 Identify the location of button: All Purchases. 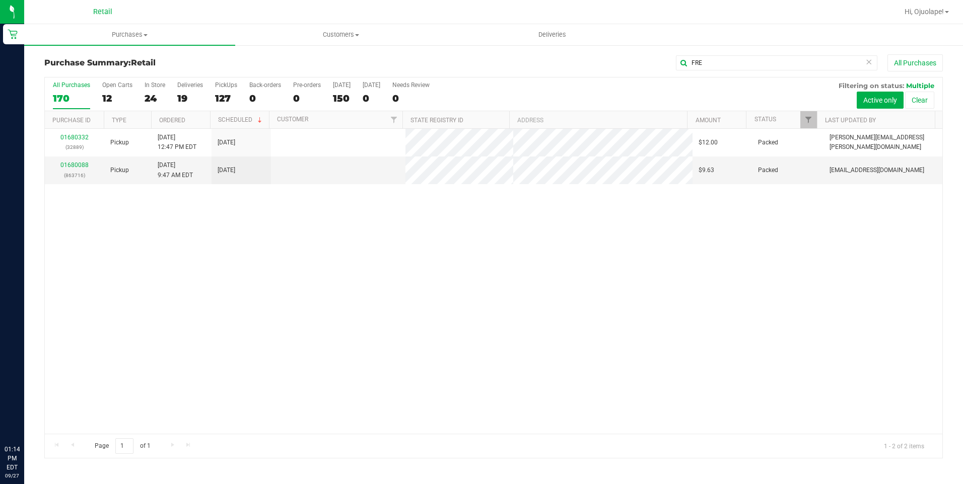
(915, 63).